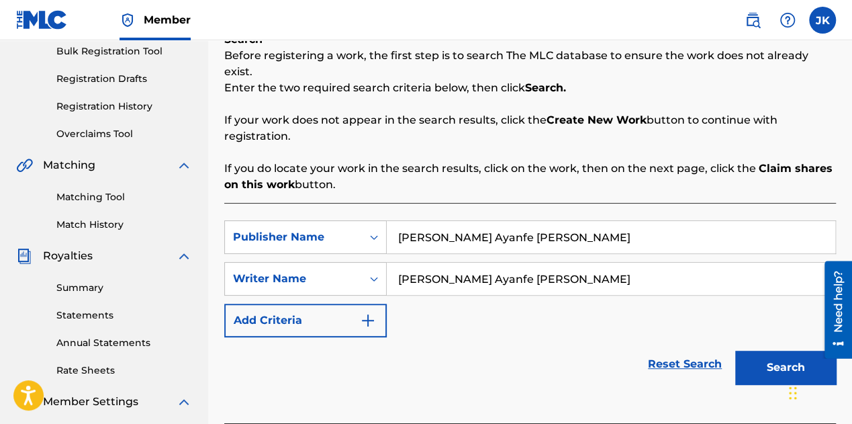  I want to click on a: Public Search, so click(753, 20).